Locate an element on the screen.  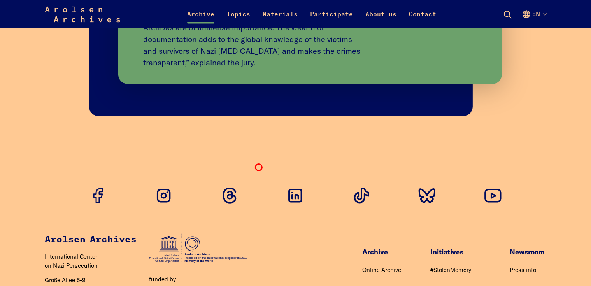
a: About us is located at coordinates (381, 19).